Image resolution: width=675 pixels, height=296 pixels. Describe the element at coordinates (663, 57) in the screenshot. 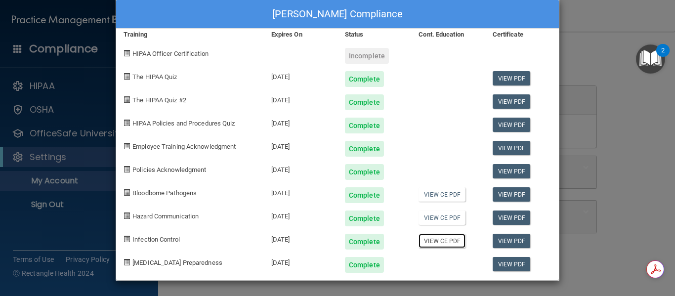

I see `div: 2` at that location.